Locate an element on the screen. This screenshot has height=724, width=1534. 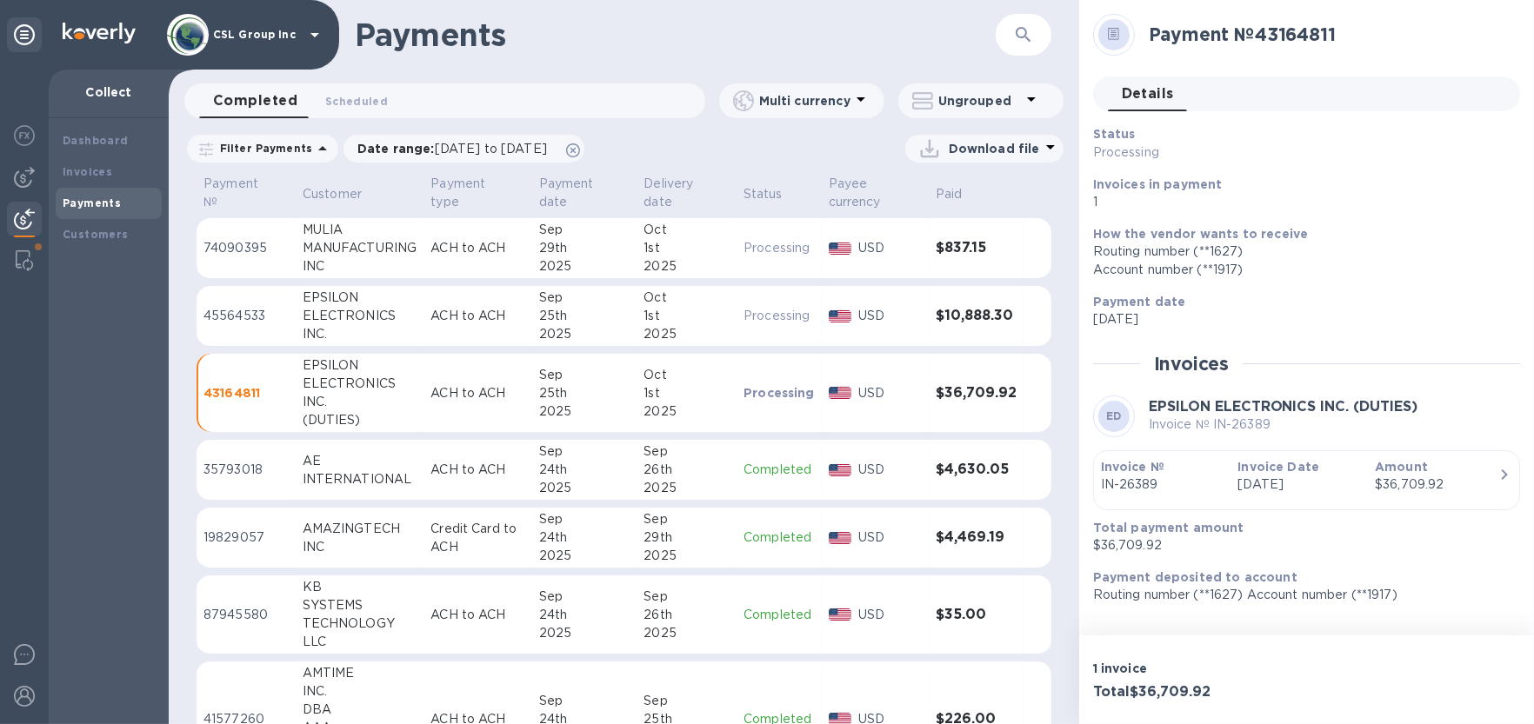
img: Foreign exchange is located at coordinates (24, 136).